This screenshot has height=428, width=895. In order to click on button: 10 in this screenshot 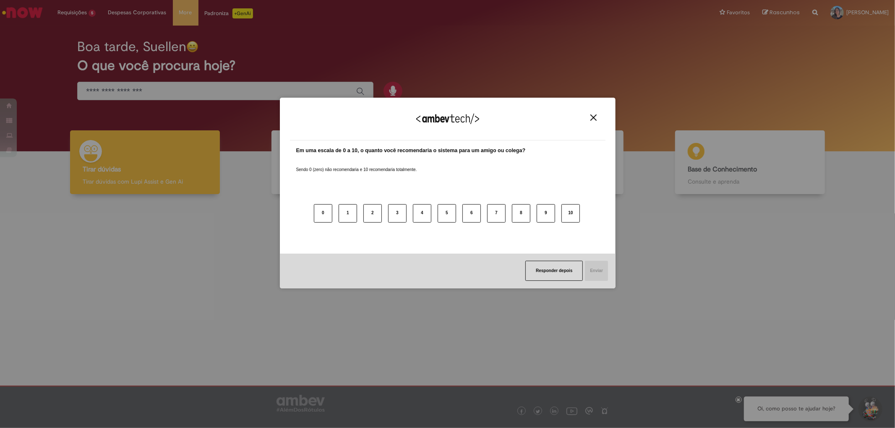, I will do `click(570, 213)`.